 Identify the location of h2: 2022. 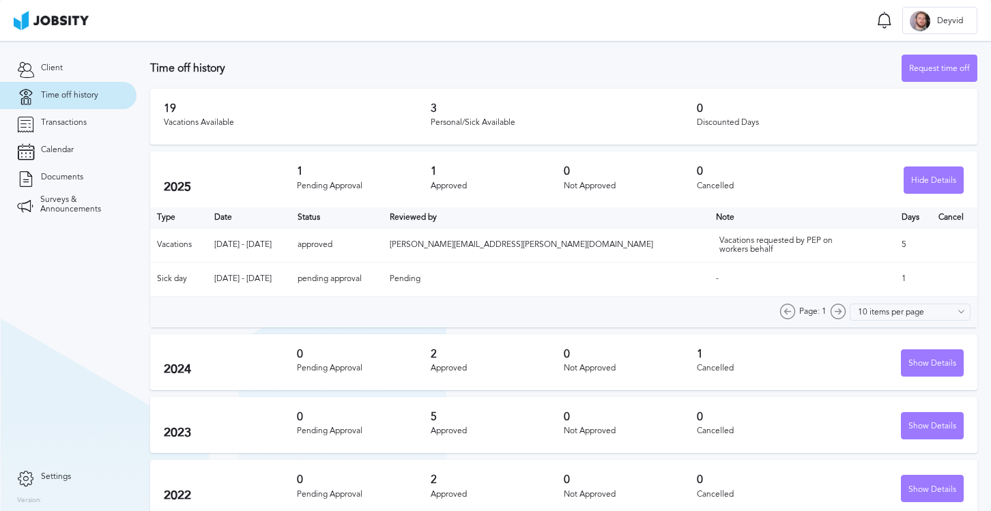
(230, 495).